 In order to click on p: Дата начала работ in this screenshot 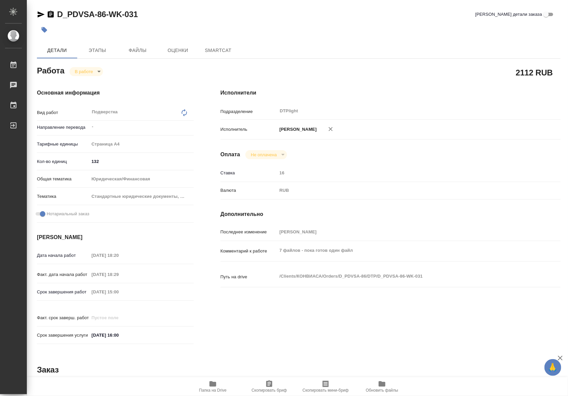, I will do `click(63, 256)`.